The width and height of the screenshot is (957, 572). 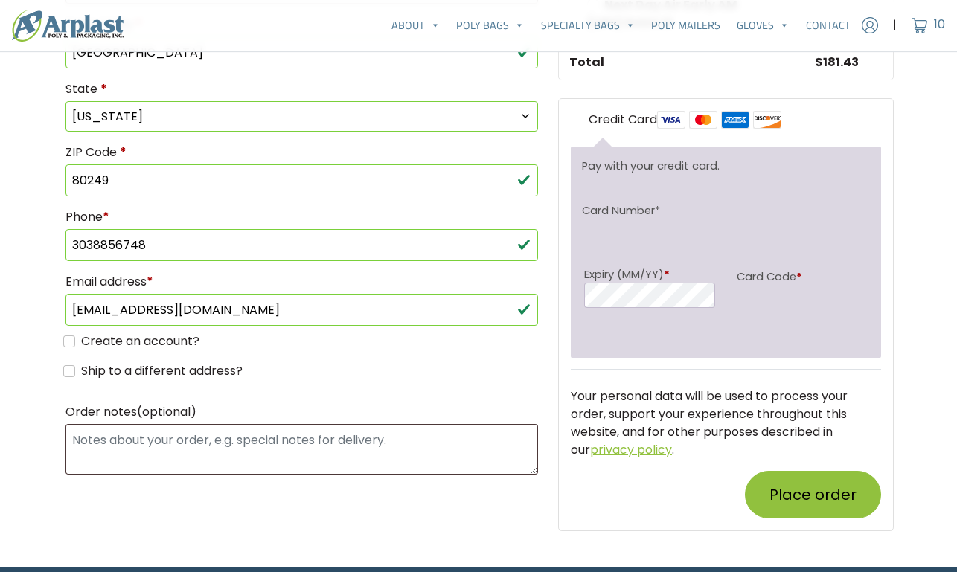 What do you see at coordinates (685, 25) in the screenshot?
I see `a: Poly Mailers` at bounding box center [685, 25].